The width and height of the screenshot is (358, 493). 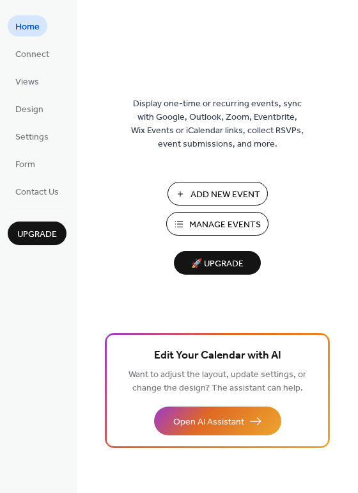 What do you see at coordinates (29, 109) in the screenshot?
I see `span: Design` at bounding box center [29, 109].